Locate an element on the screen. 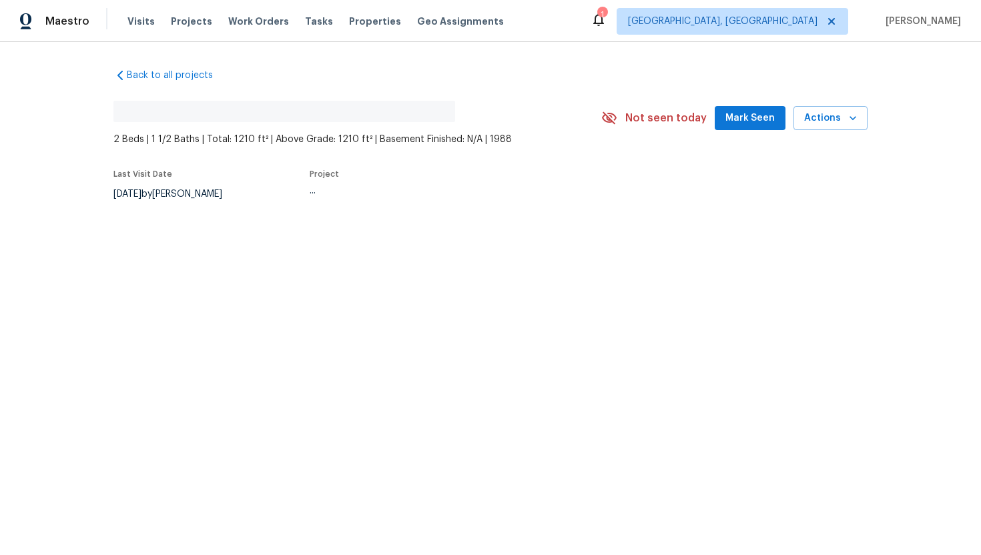 The width and height of the screenshot is (981, 555). span: 2 Beds | 1 1/2 Baths | Total: 1210 ft² | Above Grade: 1210 ft² | Basement Finished: N/A | 1988 is located at coordinates (357, 140).